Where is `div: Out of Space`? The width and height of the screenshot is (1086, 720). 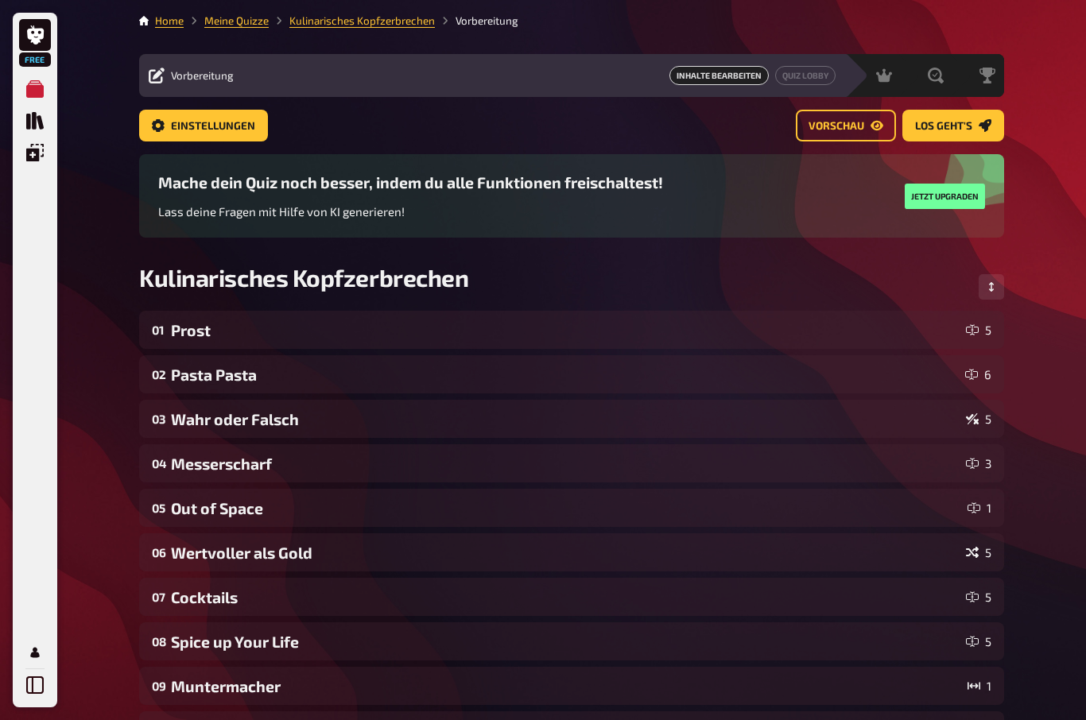 div: Out of Space is located at coordinates (566, 508).